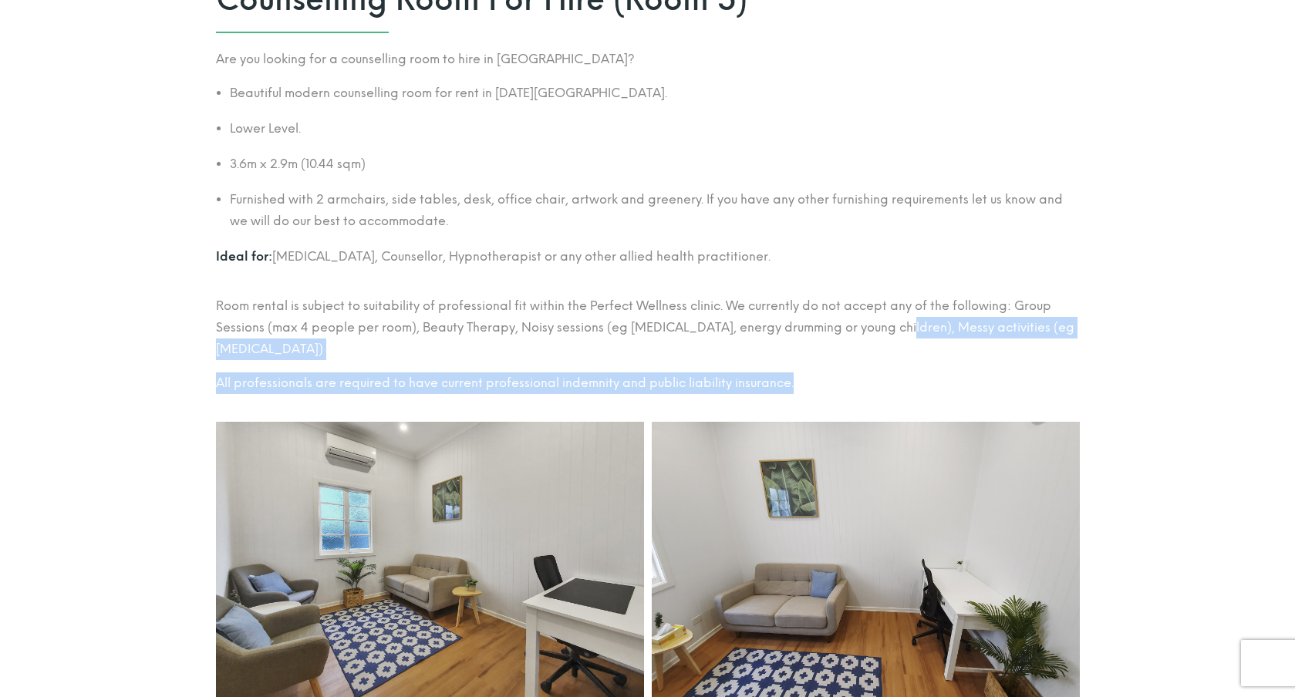 This screenshot has width=1295, height=697. I want to click on strong: Ideal for:, so click(244, 256).